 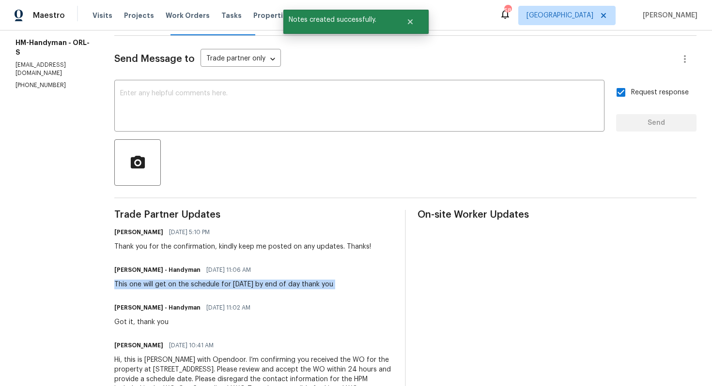 What do you see at coordinates (187, 15) in the screenshot?
I see `span: Work Orders` at bounding box center [187, 15].